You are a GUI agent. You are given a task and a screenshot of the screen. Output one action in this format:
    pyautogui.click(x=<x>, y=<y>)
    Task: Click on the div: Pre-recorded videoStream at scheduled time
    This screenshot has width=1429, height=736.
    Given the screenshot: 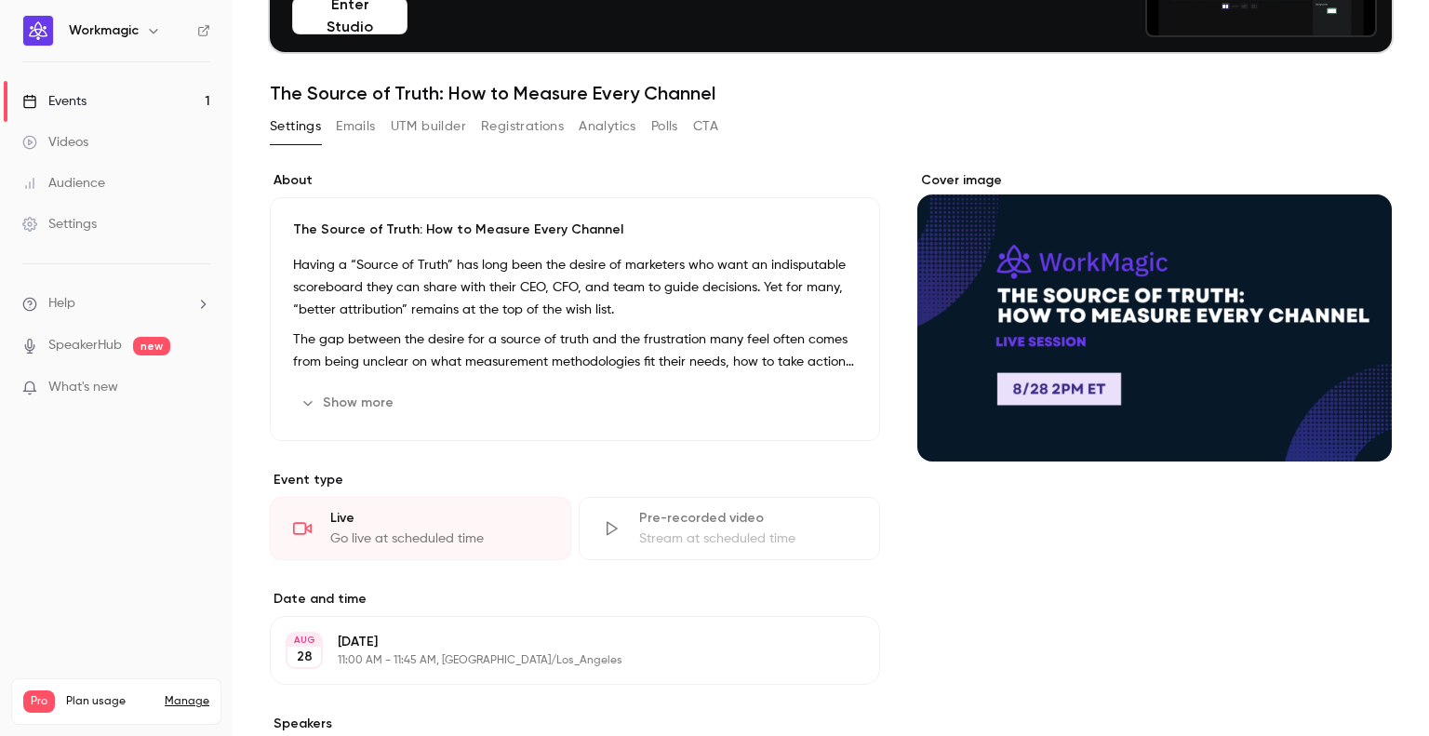 What is the action you would take?
    pyautogui.click(x=730, y=529)
    